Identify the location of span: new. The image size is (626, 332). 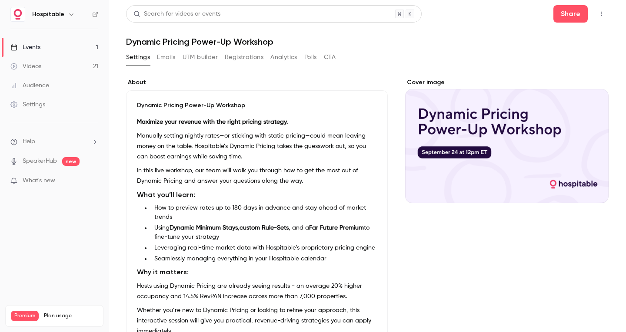
(71, 162).